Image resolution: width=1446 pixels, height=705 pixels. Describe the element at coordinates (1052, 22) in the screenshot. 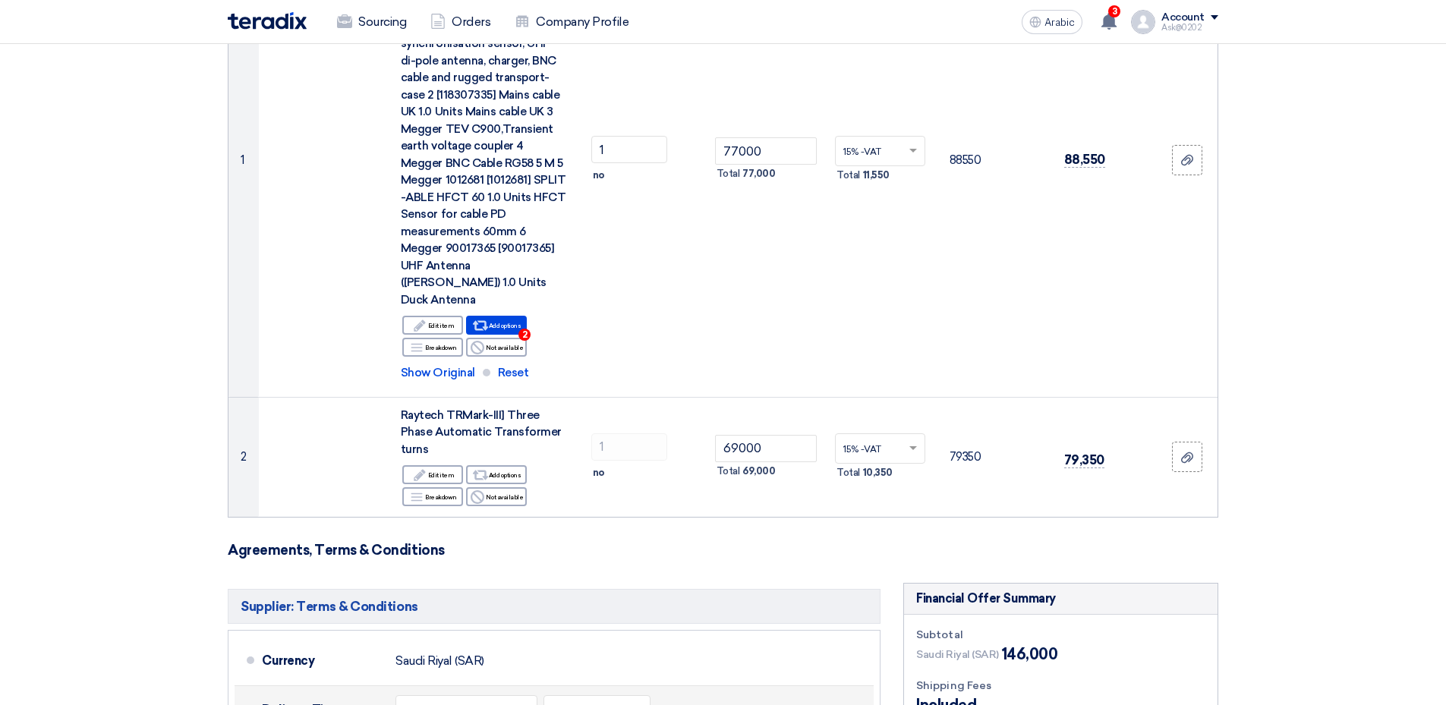

I see `button: Arabic` at that location.